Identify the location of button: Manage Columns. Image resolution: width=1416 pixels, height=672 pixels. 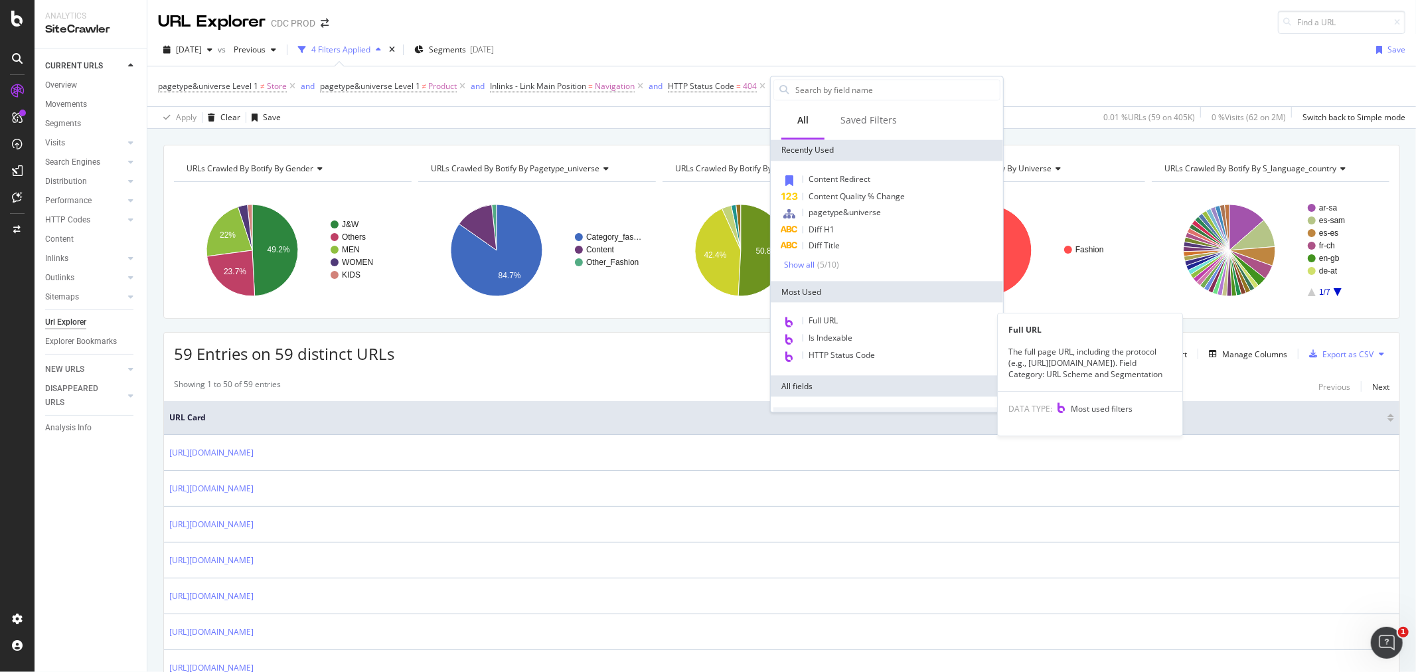
(1246, 354).